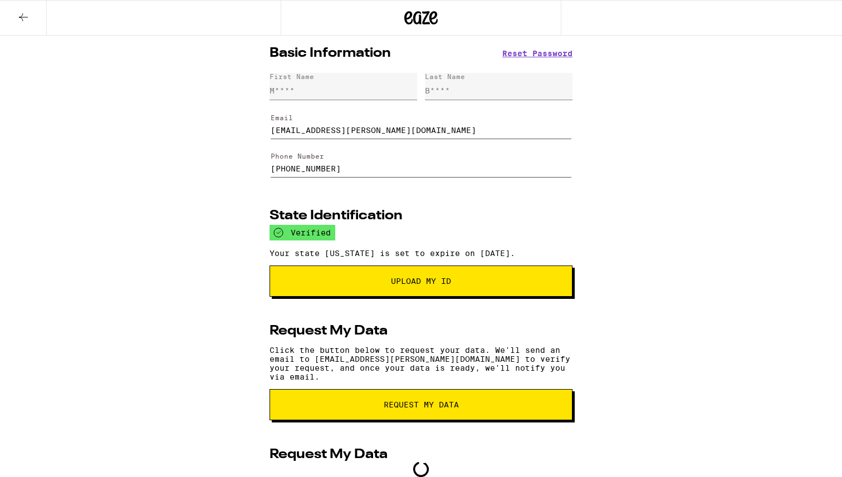  I want to click on span: request my data, so click(421, 405).